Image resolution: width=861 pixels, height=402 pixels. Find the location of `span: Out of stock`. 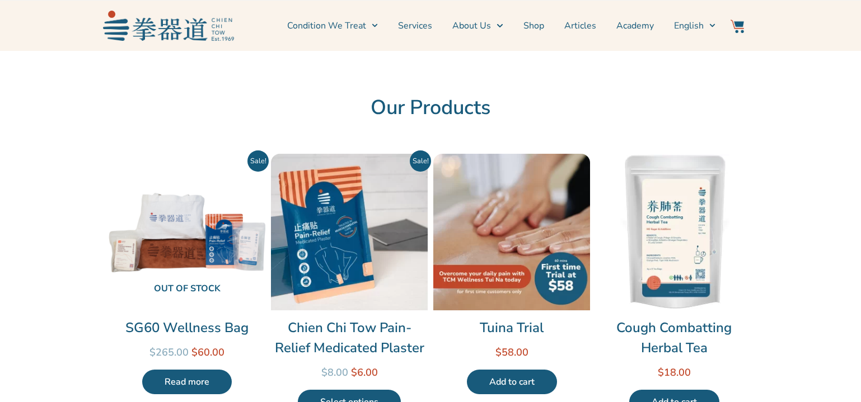

span: Out of stock is located at coordinates (187, 289).